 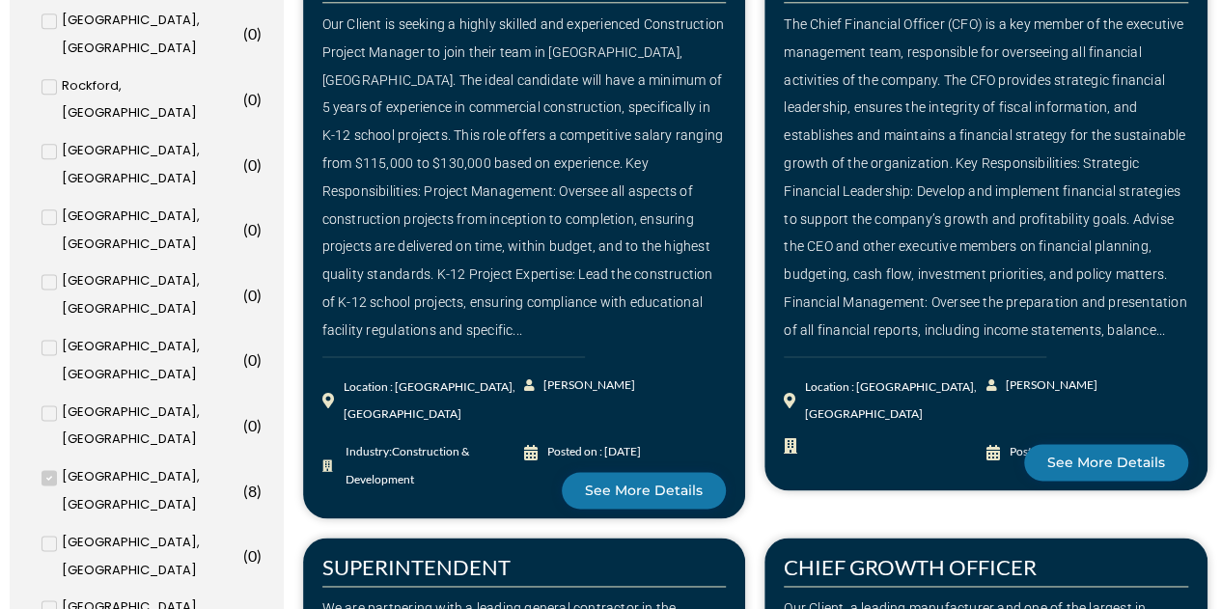 What do you see at coordinates (986, 178) in the screenshot?
I see `div: The Chief Financial Officer (CFO) is a key member of the executive management team, responsible f...` at bounding box center [986, 178].